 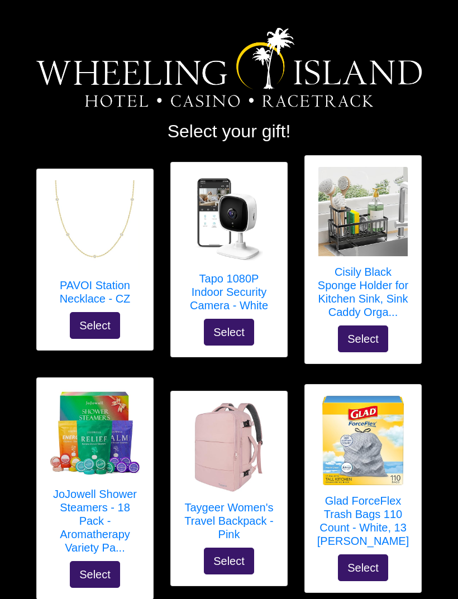 I want to click on a: JoJowell Shower Steamers - 18 Pack - Aromatherapy Variety Pack JoJowell Shower Steamers - 18 Pack..., so click(x=95, y=475).